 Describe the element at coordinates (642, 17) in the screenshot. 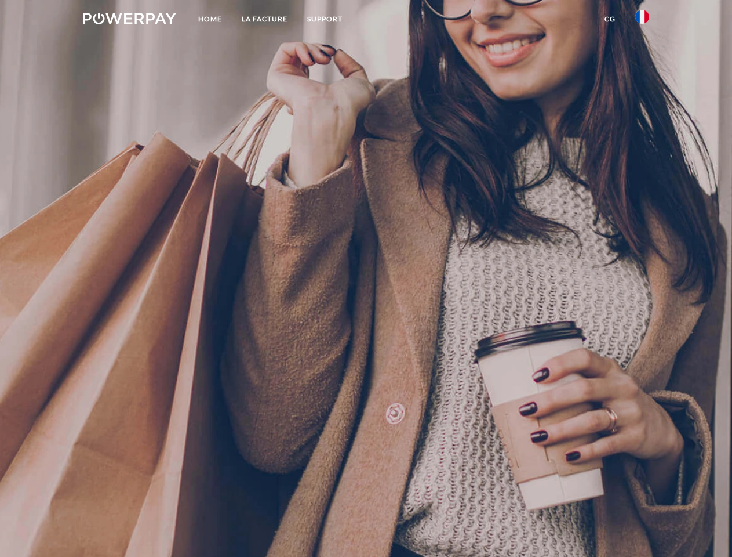

I see `img: fr` at that location.